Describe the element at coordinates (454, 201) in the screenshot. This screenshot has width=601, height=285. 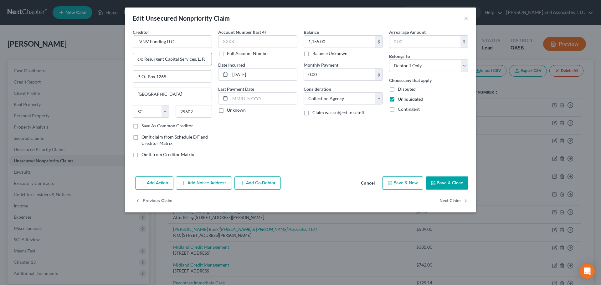
I see `button: Next Claim` at that location.